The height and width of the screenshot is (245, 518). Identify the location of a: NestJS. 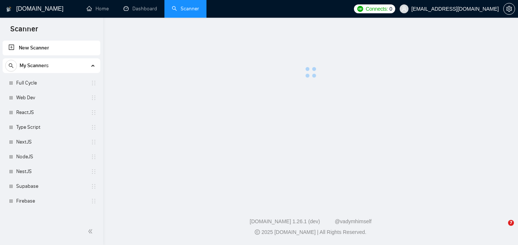
(51, 171).